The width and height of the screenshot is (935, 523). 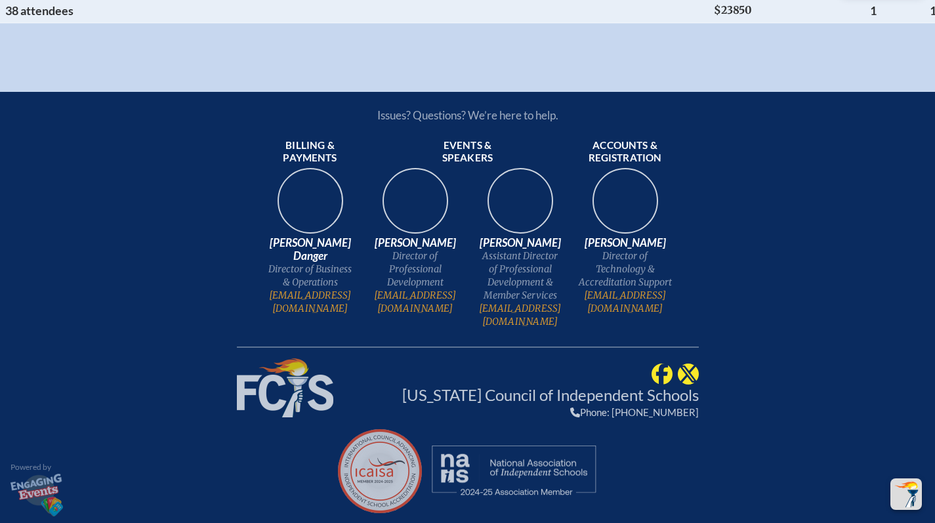 What do you see at coordinates (906, 494) in the screenshot?
I see `img: To the top` at bounding box center [906, 494].